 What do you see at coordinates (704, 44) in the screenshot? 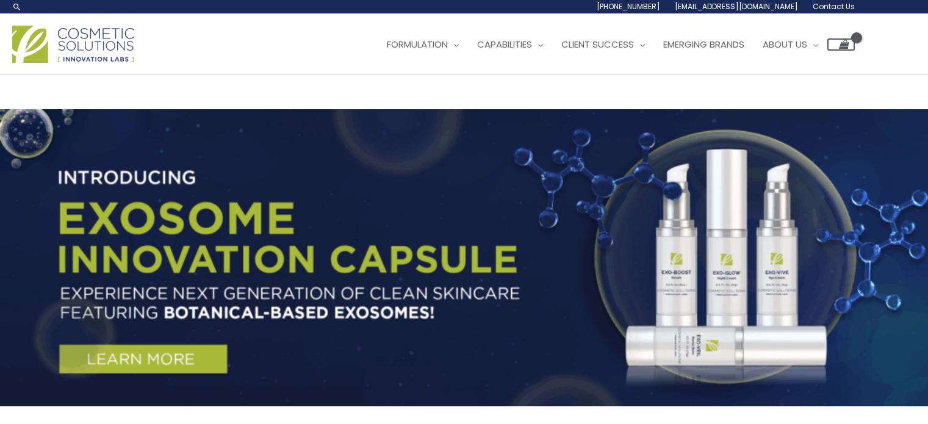
I see `span: Emerging Brands` at bounding box center [704, 44].